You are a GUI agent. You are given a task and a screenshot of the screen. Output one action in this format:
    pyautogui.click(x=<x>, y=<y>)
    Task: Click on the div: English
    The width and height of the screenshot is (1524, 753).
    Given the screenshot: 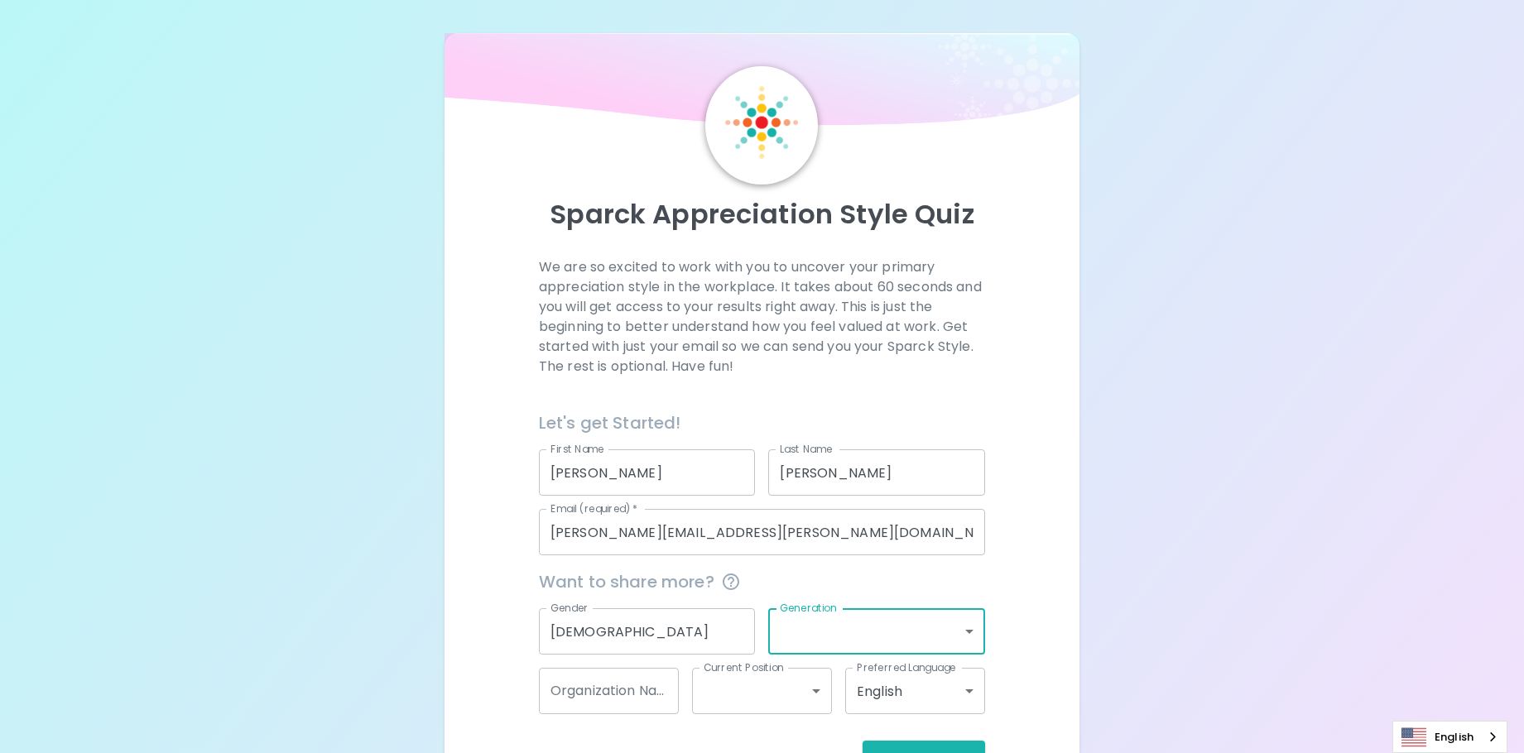 What is the action you would take?
    pyautogui.click(x=915, y=691)
    